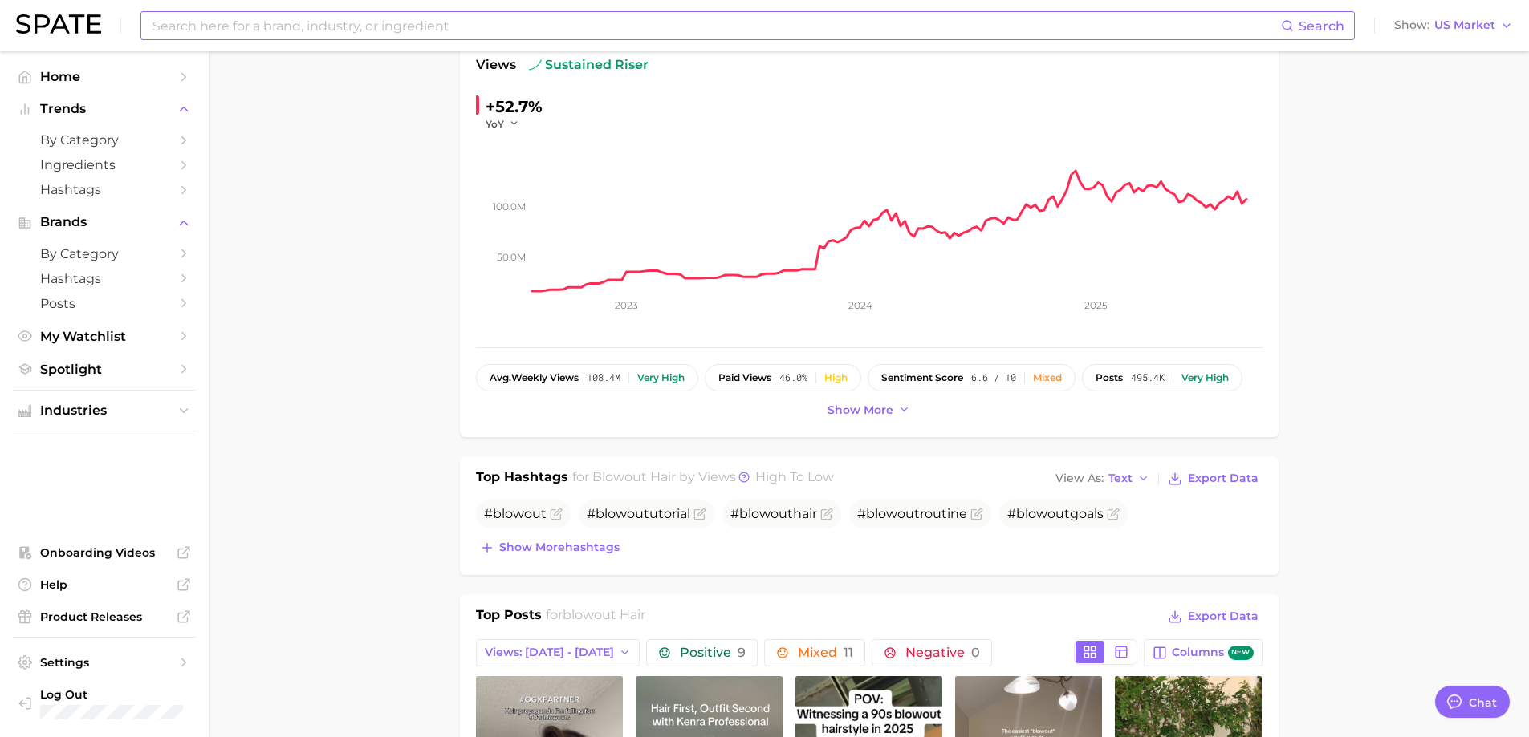 This screenshot has width=1529, height=737. I want to click on span: Hashtags, so click(104, 278).